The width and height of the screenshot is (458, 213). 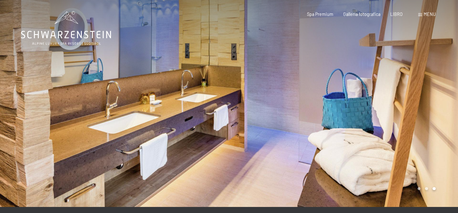 What do you see at coordinates (396, 14) in the screenshot?
I see `font: LIBRO` at bounding box center [396, 14].